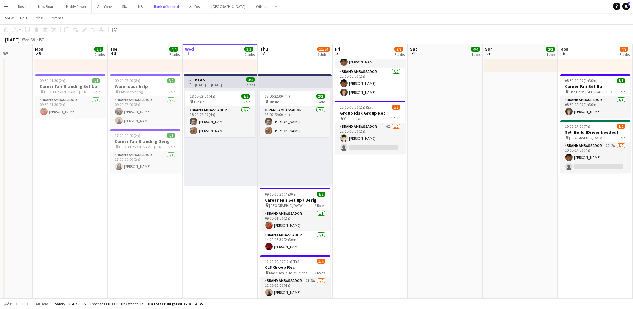 This screenshot has width=633, height=309. What do you see at coordinates (19, 304) in the screenshot?
I see `span: Budgeted` at bounding box center [19, 304].